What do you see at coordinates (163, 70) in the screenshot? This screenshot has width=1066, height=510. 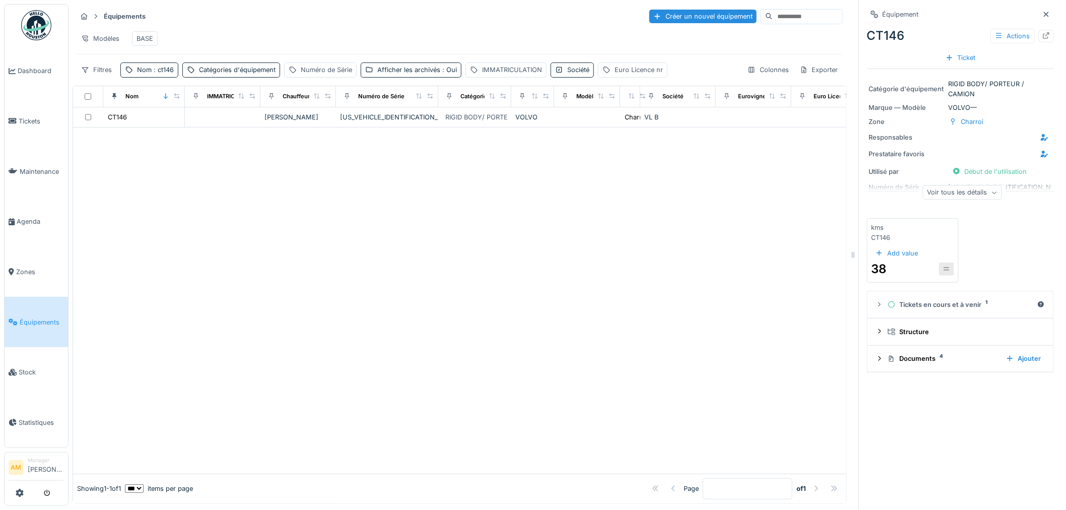 I see `span: : ct146` at bounding box center [163, 70].